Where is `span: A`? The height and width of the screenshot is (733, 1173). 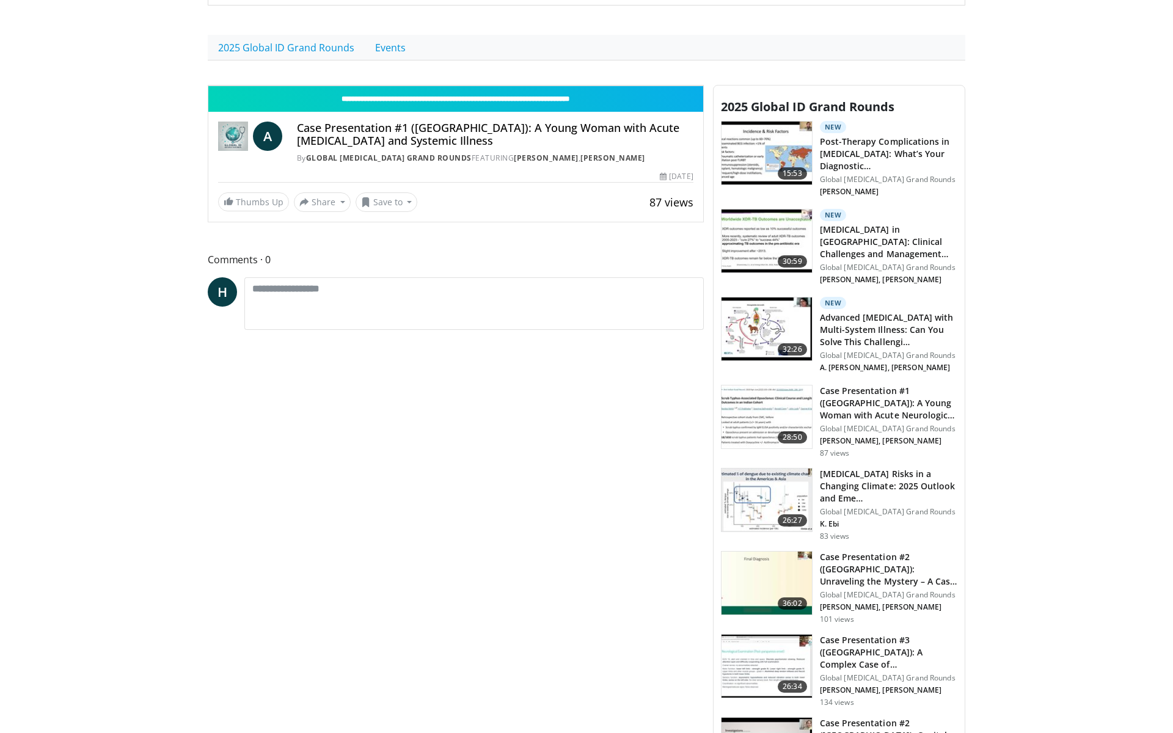 span: A is located at coordinates (268, 136).